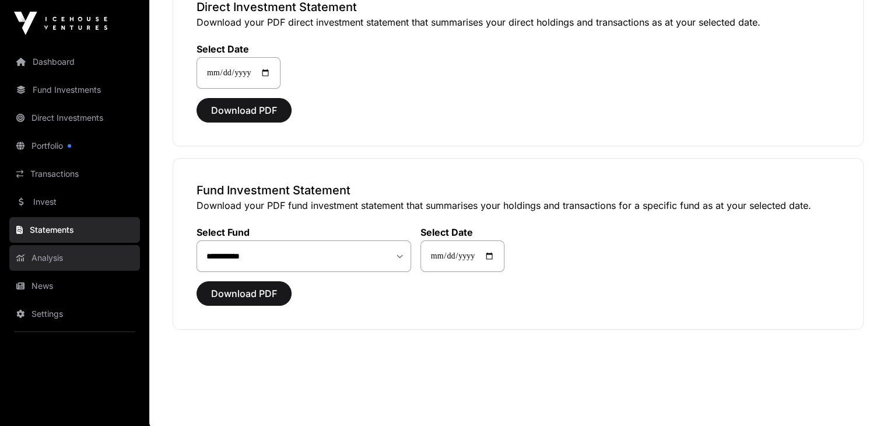 The width and height of the screenshot is (887, 426). Describe the element at coordinates (75, 314) in the screenshot. I see `a: Settings` at that location.